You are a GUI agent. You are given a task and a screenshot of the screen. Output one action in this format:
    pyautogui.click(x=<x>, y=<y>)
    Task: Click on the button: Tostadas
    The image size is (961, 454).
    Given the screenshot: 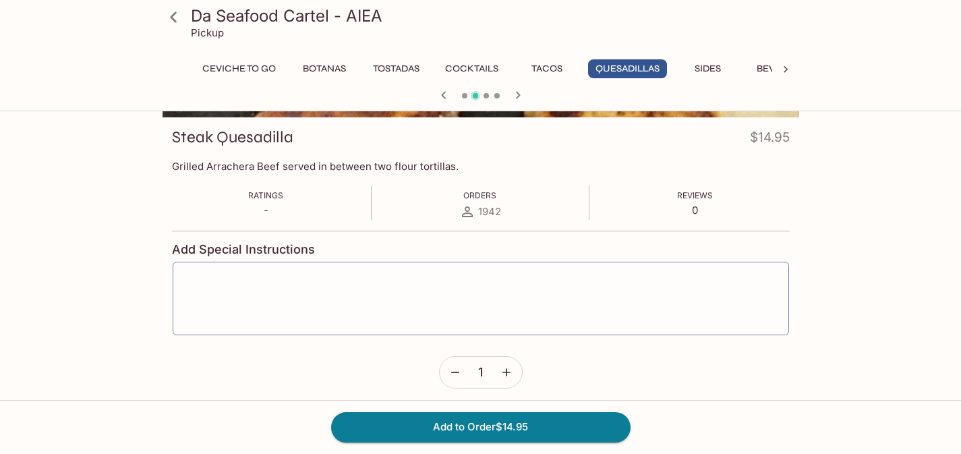 What is the action you would take?
    pyautogui.click(x=396, y=69)
    